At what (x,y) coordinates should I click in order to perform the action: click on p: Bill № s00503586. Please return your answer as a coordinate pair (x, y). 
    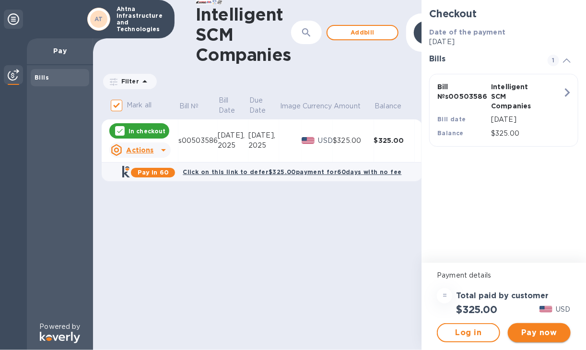
    Looking at the image, I should click on (462, 92).